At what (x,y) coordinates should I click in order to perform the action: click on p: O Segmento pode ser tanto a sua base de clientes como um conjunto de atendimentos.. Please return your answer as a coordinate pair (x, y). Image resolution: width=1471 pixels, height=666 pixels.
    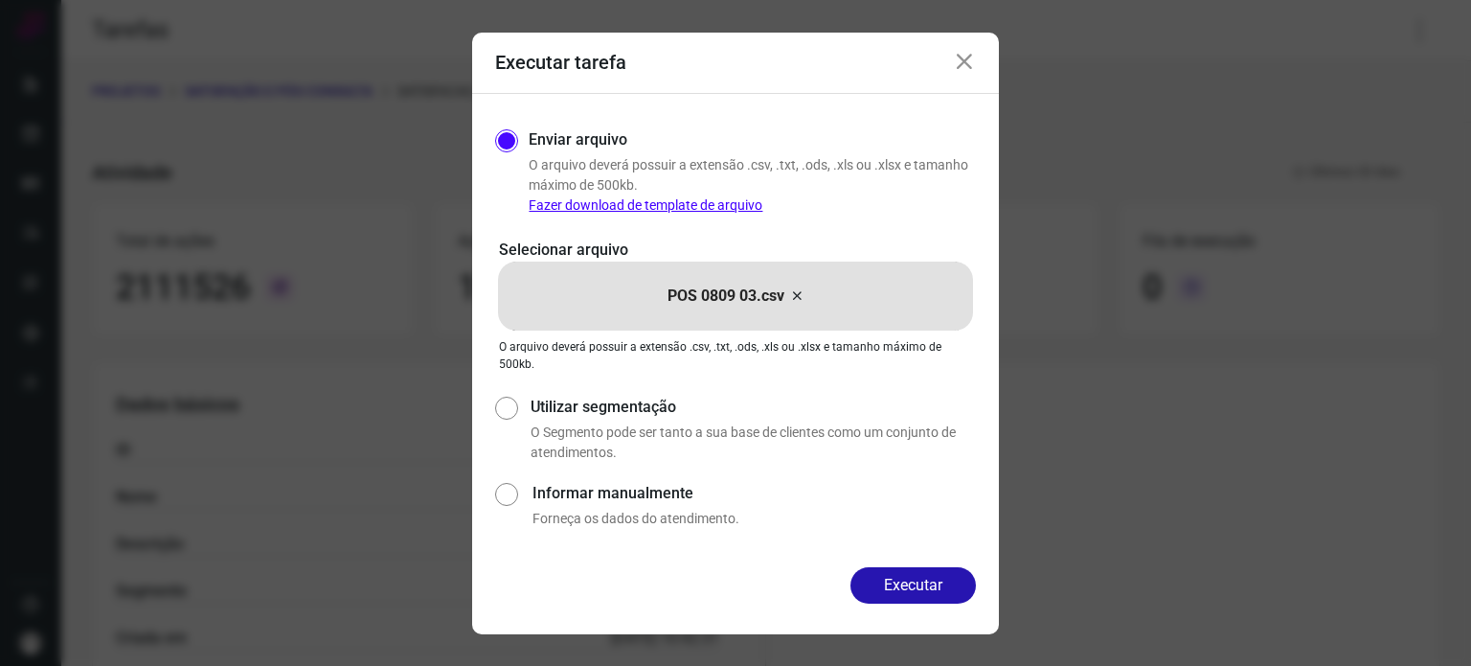
    Looking at the image, I should click on (753, 442).